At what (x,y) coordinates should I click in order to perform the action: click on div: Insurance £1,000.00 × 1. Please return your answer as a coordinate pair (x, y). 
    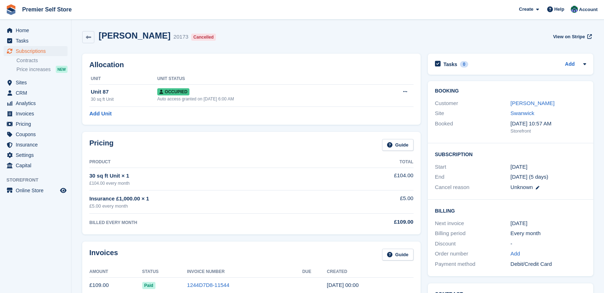
    Looking at the image, I should click on (212, 199).